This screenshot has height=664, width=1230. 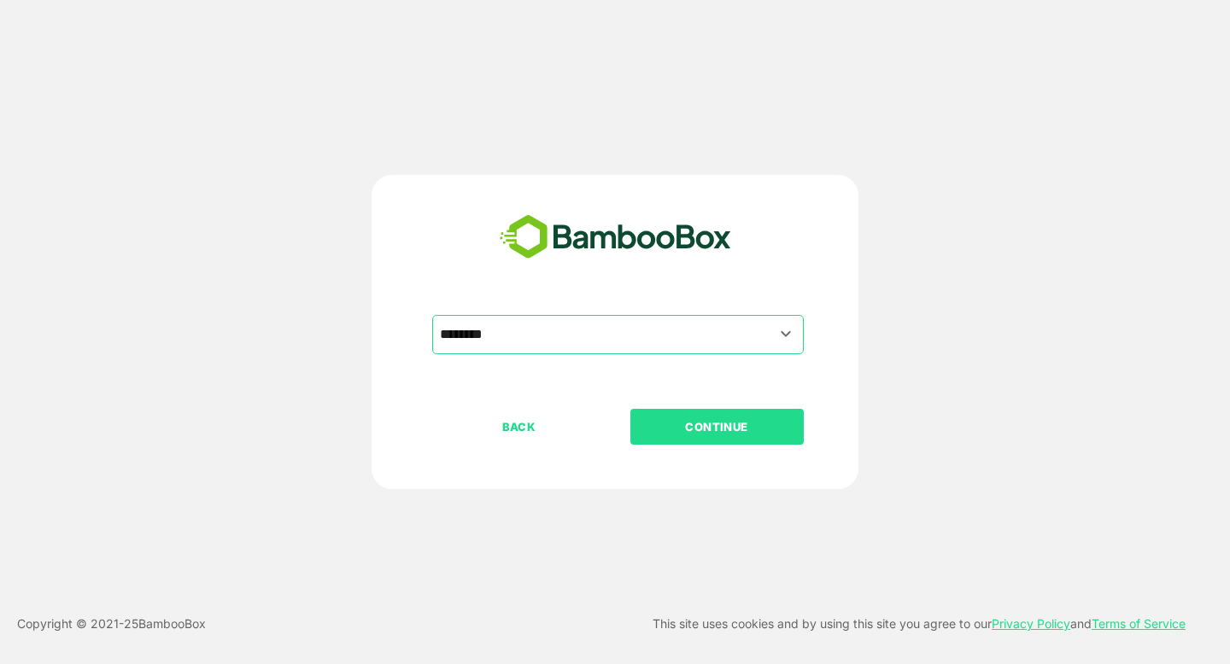 I want to click on p: CONTINUE, so click(x=716, y=427).